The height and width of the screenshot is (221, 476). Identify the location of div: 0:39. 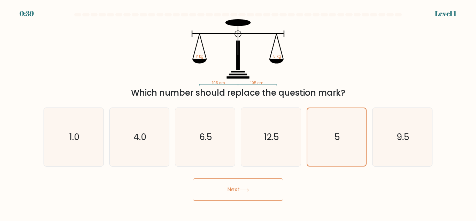
(26, 14).